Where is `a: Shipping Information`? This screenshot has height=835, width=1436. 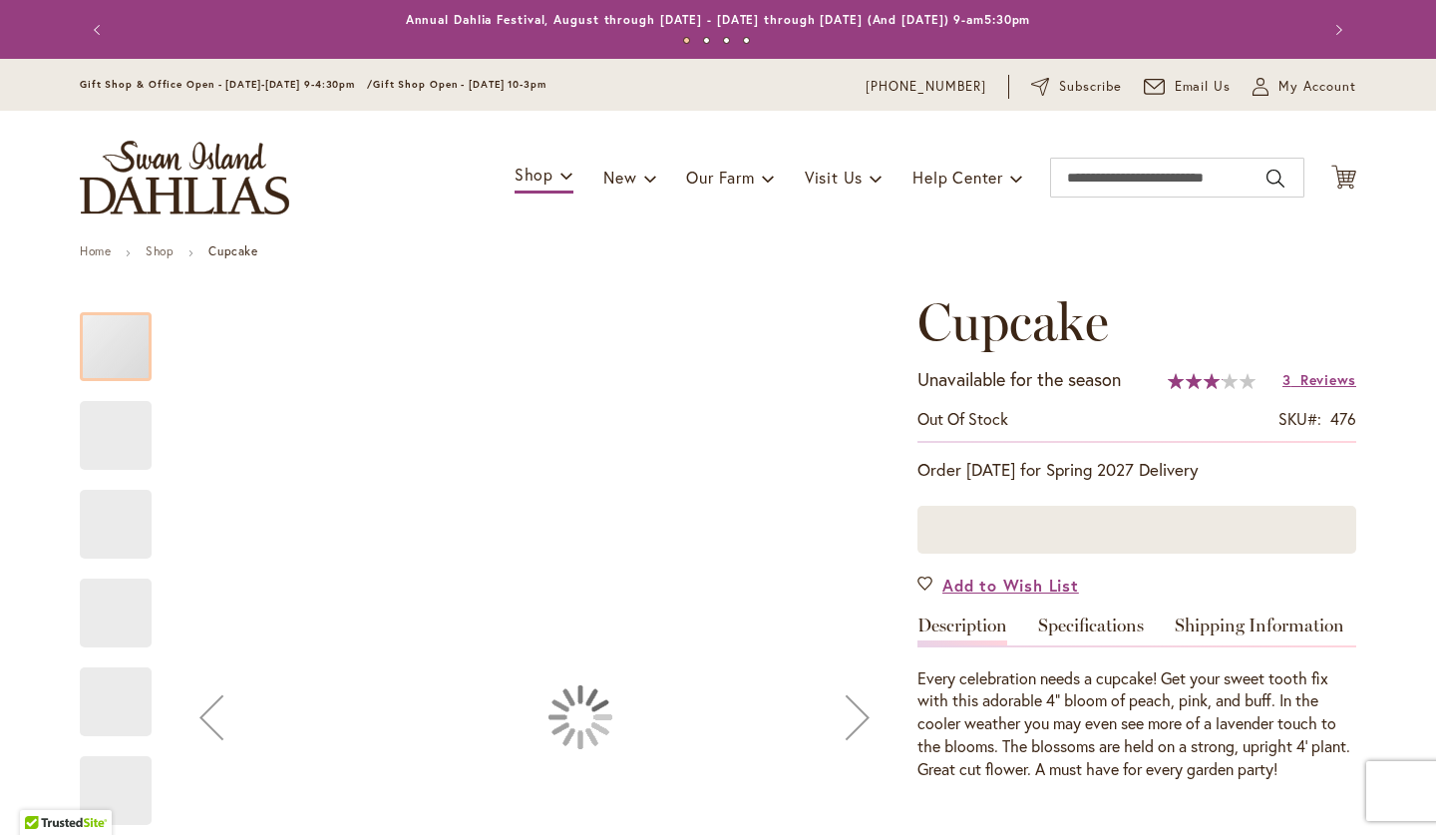 a: Shipping Information is located at coordinates (1260, 630).